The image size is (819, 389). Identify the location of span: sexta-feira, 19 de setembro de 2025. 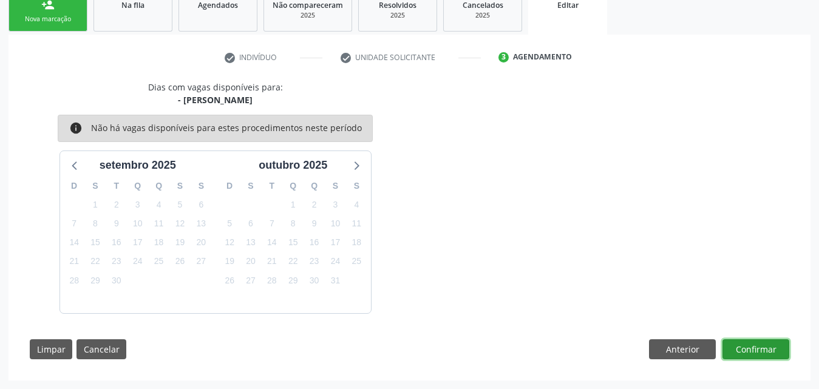
(180, 243).